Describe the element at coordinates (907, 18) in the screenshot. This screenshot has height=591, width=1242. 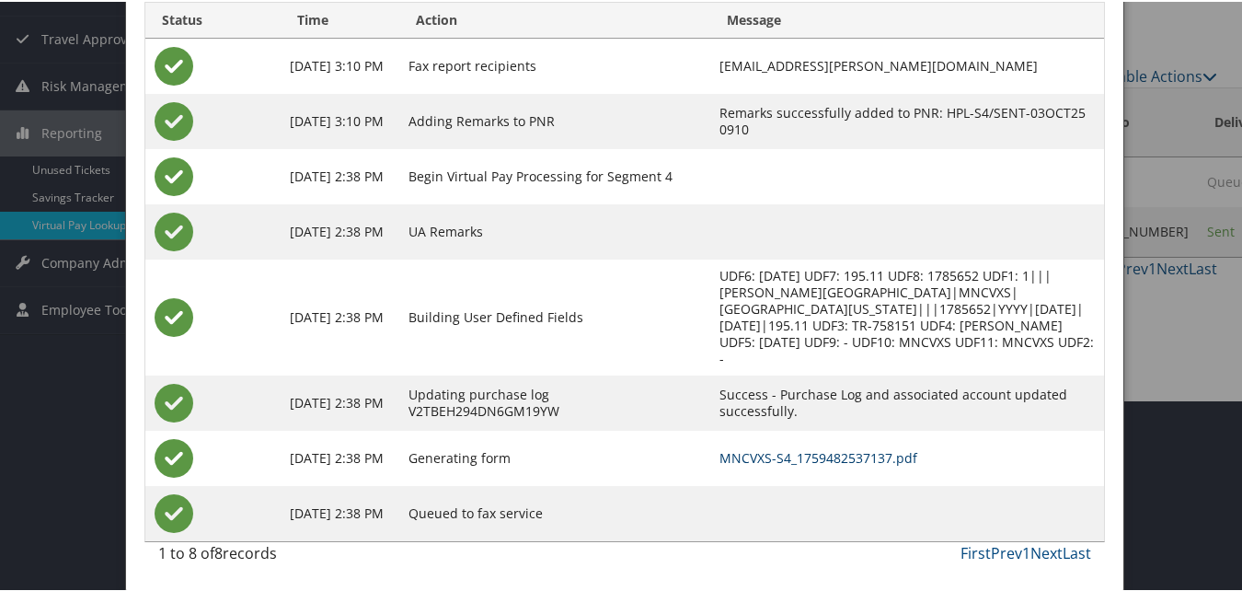
I see `th: Message: activate to sort column ascending` at that location.